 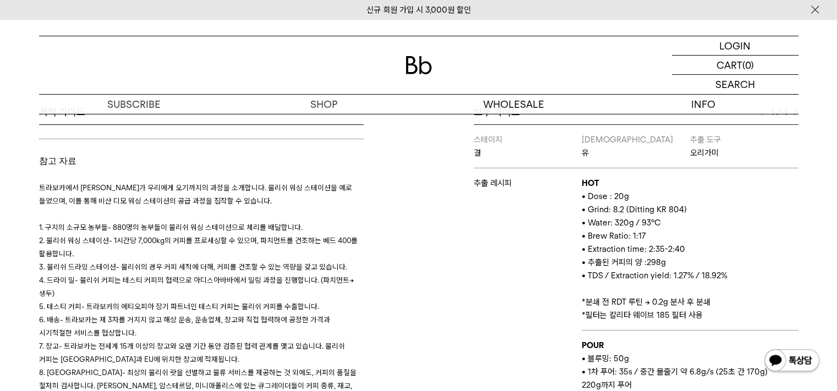 What do you see at coordinates (198, 247) in the screenshot?
I see `span: - 1시간당 7,000kg의 커피를 프로세싱할 수 있으며, 파치먼트를 건조하는 베드 400를 활용합니다.` at bounding box center [198, 247].